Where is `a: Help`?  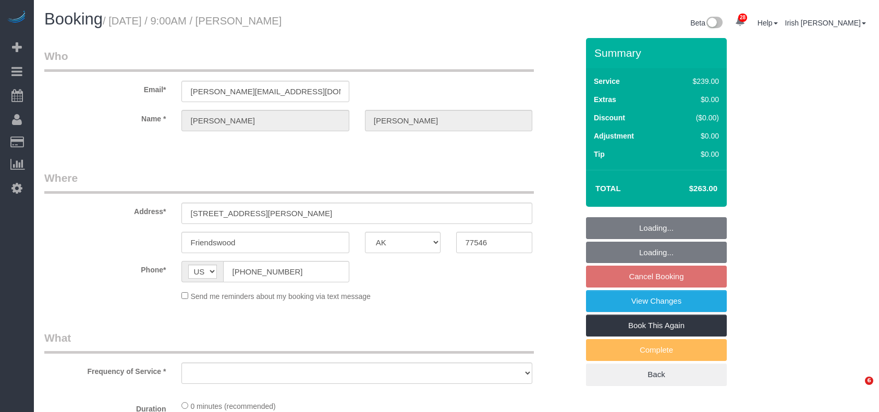
a: Help is located at coordinates (768, 23).